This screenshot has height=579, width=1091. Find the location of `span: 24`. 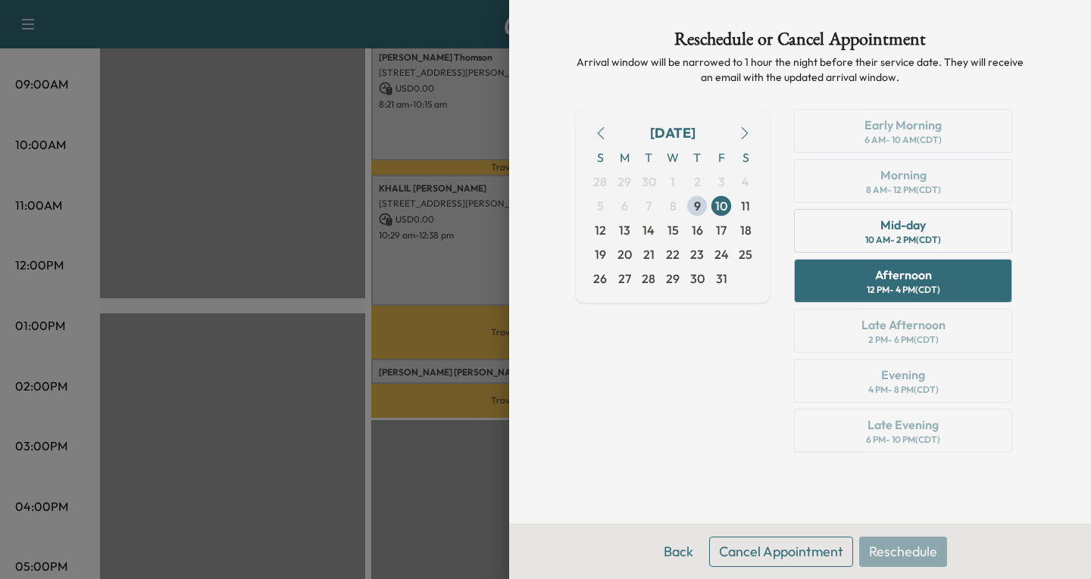

span: 24 is located at coordinates (721, 255).